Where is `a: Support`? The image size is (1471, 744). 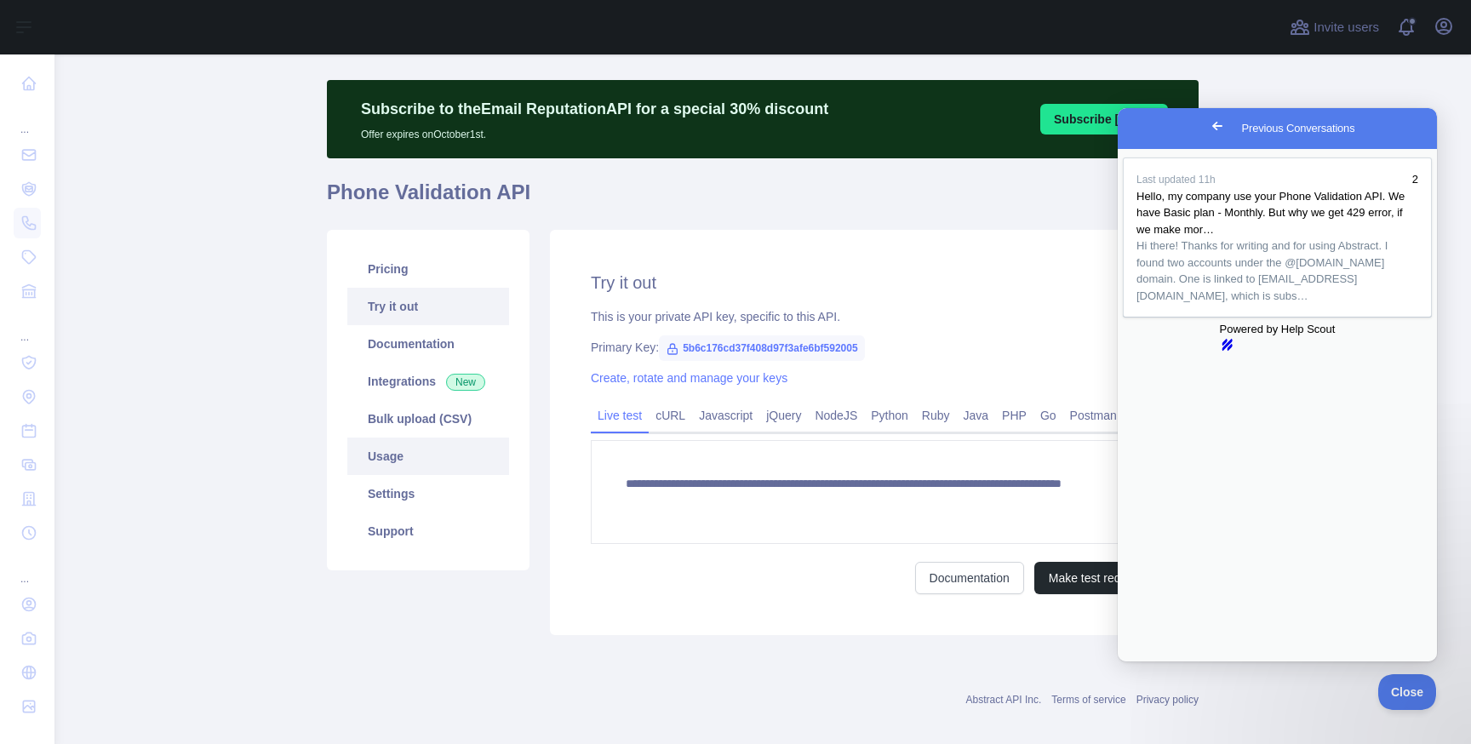
a: Support is located at coordinates (428, 531).